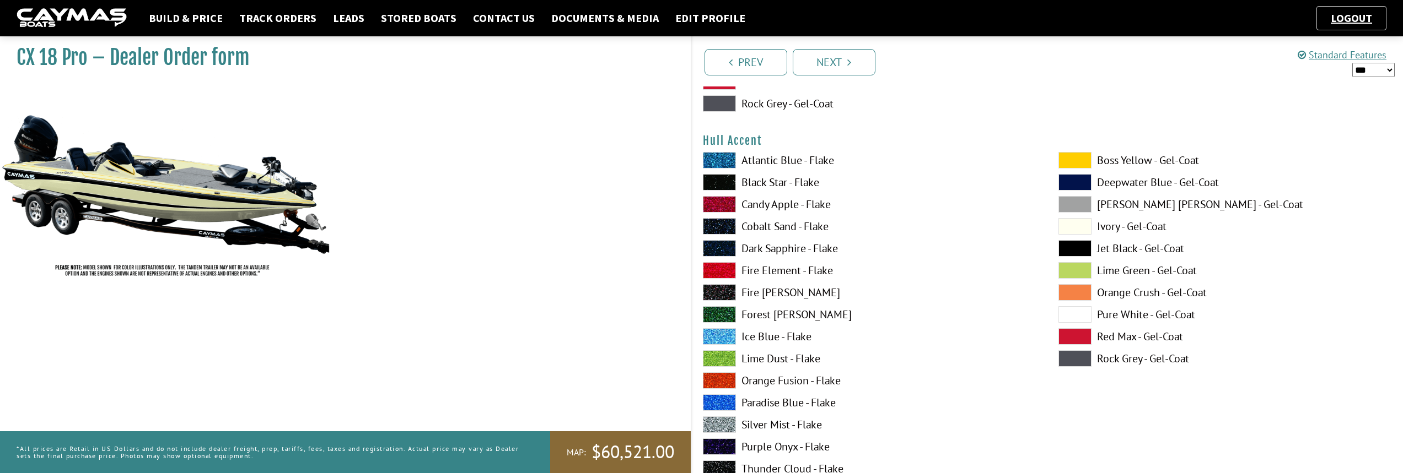 This screenshot has height=473, width=1403. I want to click on label: Lime Green - Gel-Coat, so click(1225, 271).